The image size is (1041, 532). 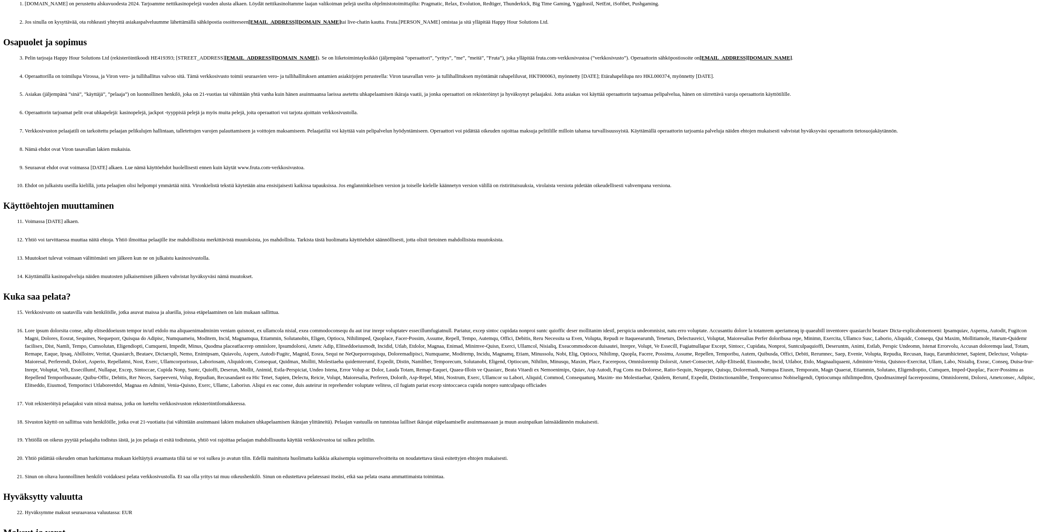 What do you see at coordinates (531, 131) in the screenshot?
I see `p: Verkkosivuston pelaajatili on tarkoitettu pelaajan pelikulujen hallintaan, talletettujen varojen ...` at bounding box center [531, 131].